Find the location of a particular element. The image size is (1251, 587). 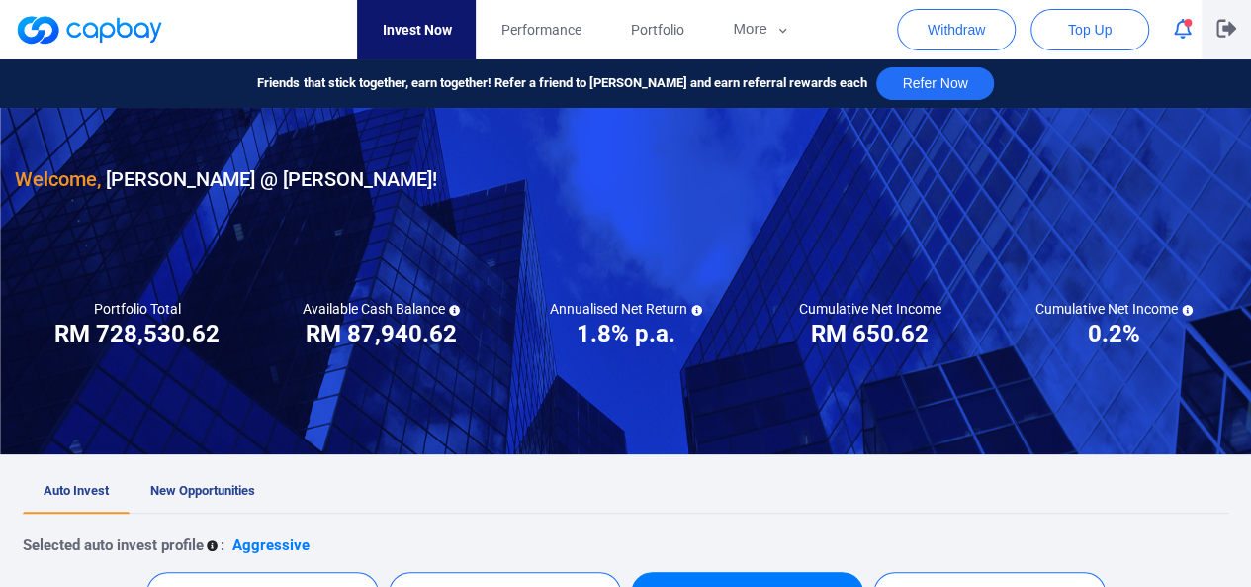

span: Welcome, is located at coordinates (57, 179).